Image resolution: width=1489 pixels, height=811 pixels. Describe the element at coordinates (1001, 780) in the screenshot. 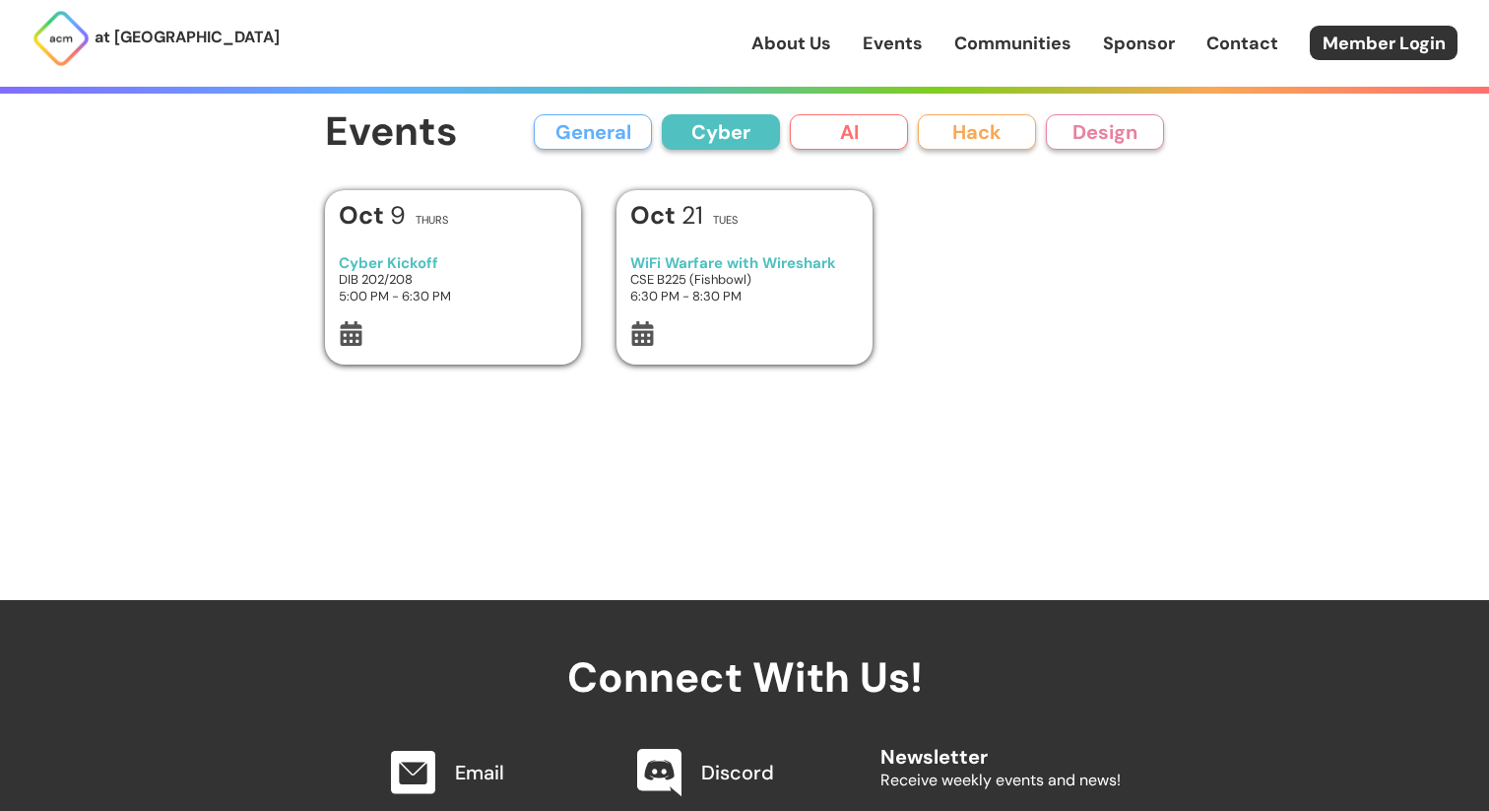

I see `p: Receive weekly events and news!` at that location.